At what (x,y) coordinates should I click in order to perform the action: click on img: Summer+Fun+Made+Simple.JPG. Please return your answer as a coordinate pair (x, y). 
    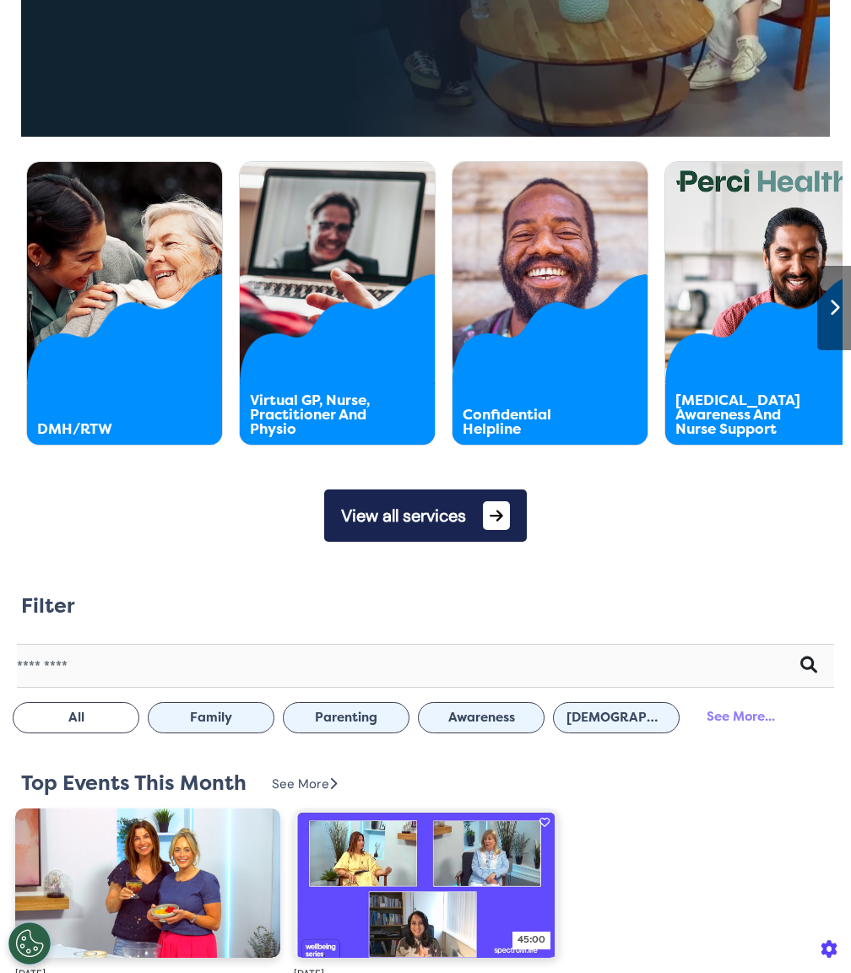
    Looking at the image, I should click on (426, 883).